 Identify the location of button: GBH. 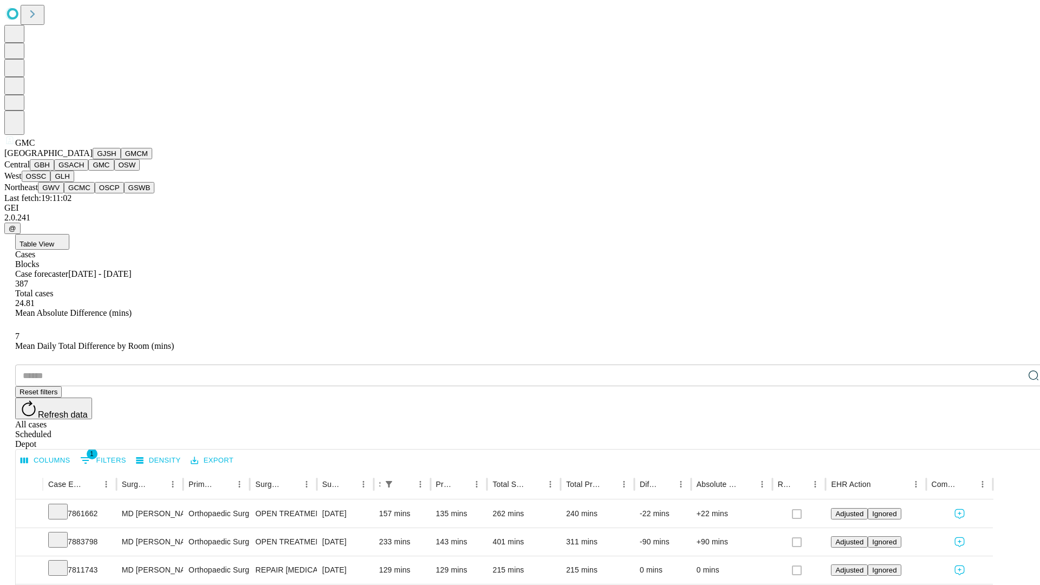
(42, 165).